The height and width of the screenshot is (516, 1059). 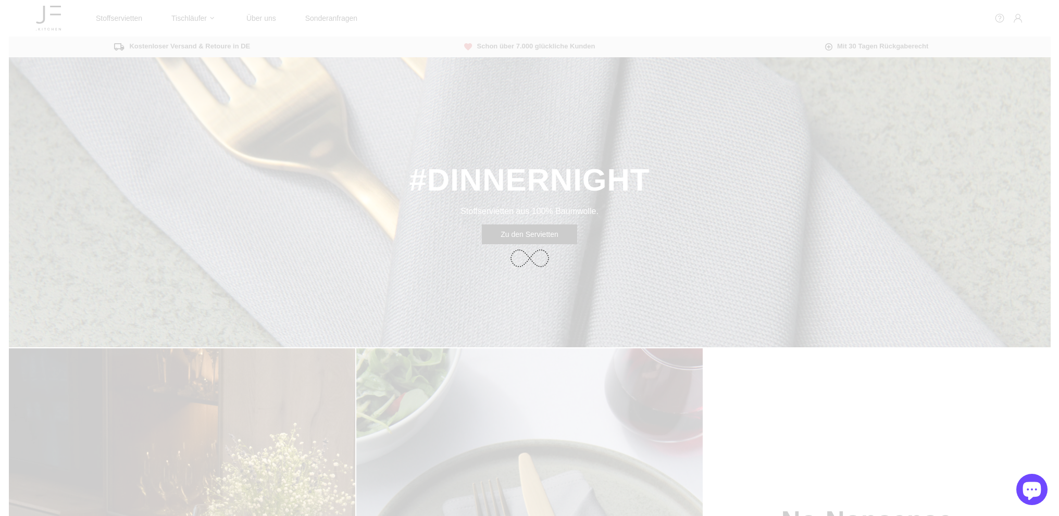 I want to click on h1: #DINNERNIGHT, so click(x=529, y=180).